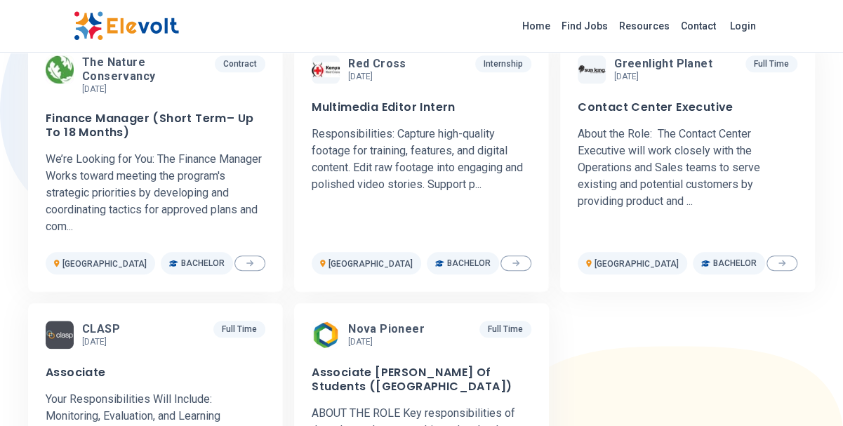 The width and height of the screenshot is (843, 426). What do you see at coordinates (155, 126) in the screenshot?
I see `h3: Finance Manager (Short Term– Up To 18 Months)` at bounding box center [155, 126].